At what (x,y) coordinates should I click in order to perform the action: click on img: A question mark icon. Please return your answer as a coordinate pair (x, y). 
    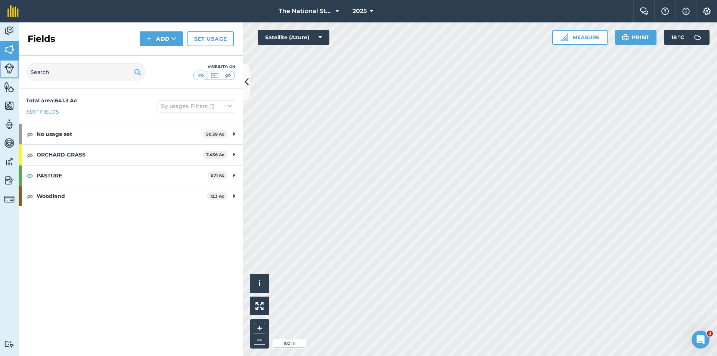
    Looking at the image, I should click on (665, 11).